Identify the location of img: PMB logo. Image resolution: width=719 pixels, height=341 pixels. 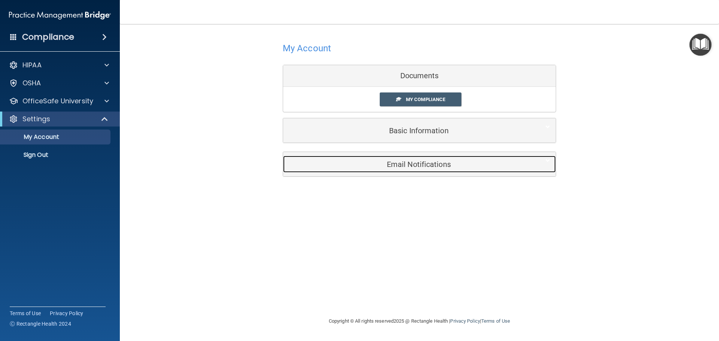
(60, 15).